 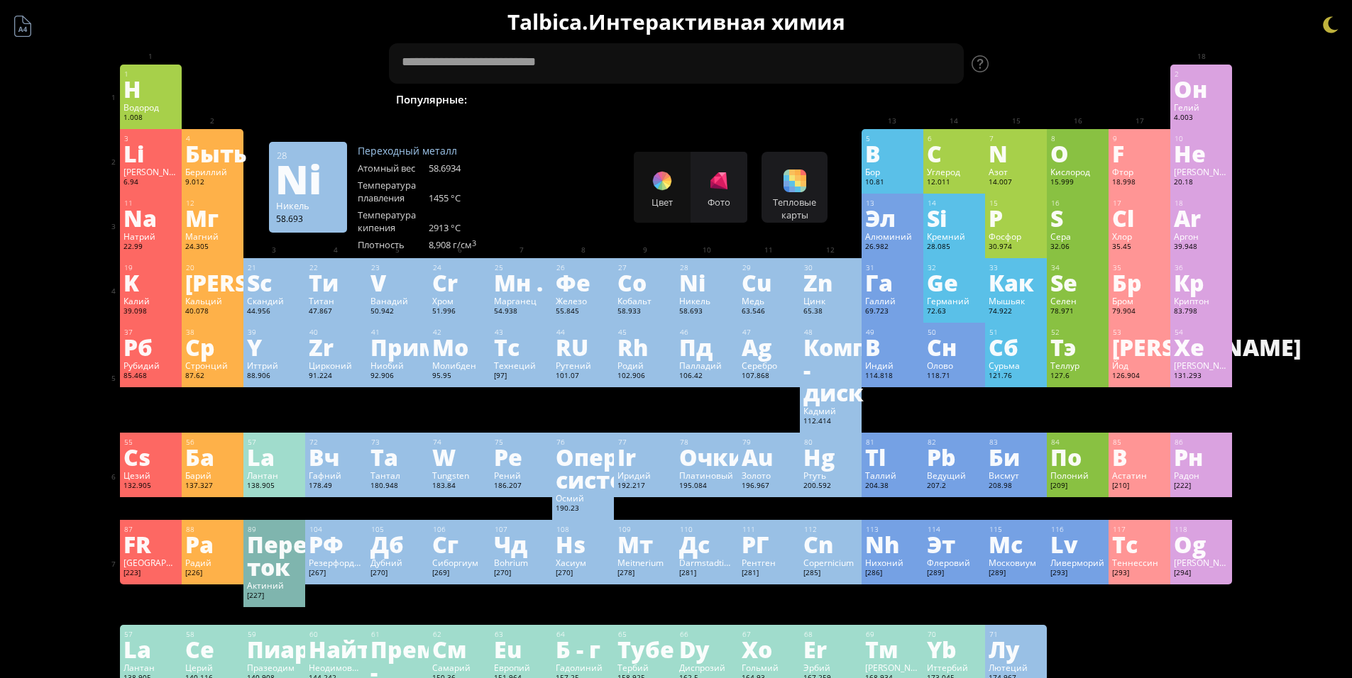 What do you see at coordinates (954, 183) in the screenshot?
I see `div: 12.011` at bounding box center [954, 183].